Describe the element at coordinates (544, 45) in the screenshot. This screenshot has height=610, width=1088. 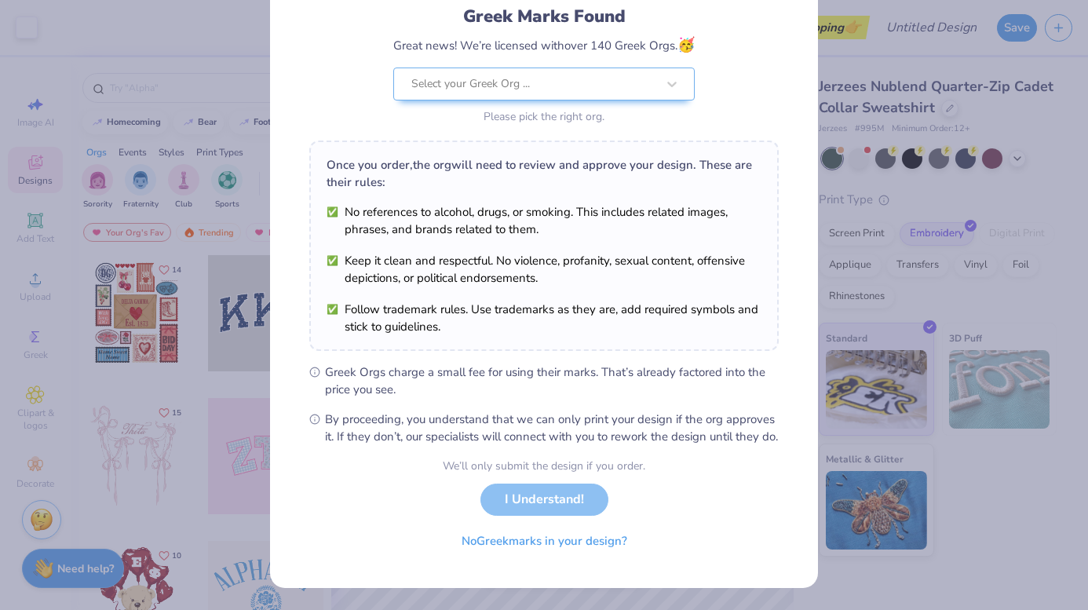
I see `div: Great news! We’re licensed with over 140 Greek Orgs.` at that location.